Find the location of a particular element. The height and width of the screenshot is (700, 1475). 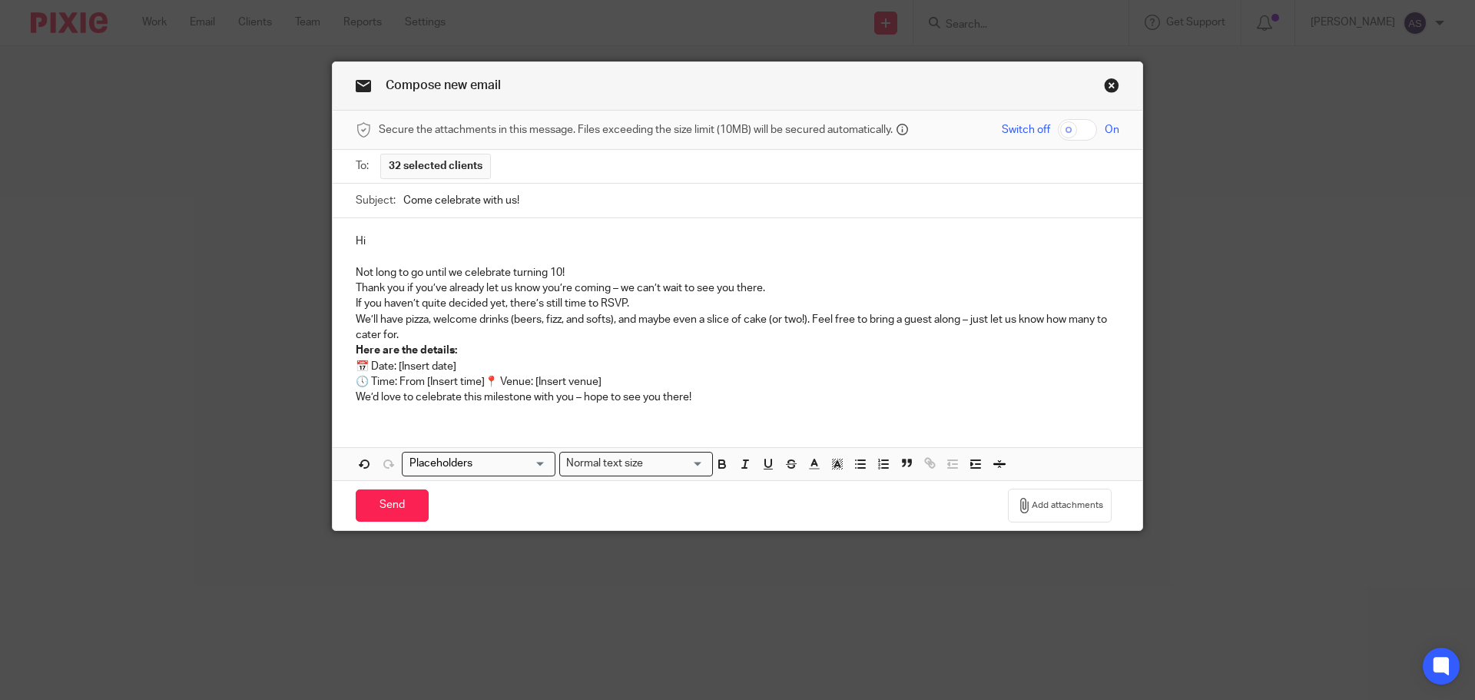

strong: Here are the details: is located at coordinates (406, 350).